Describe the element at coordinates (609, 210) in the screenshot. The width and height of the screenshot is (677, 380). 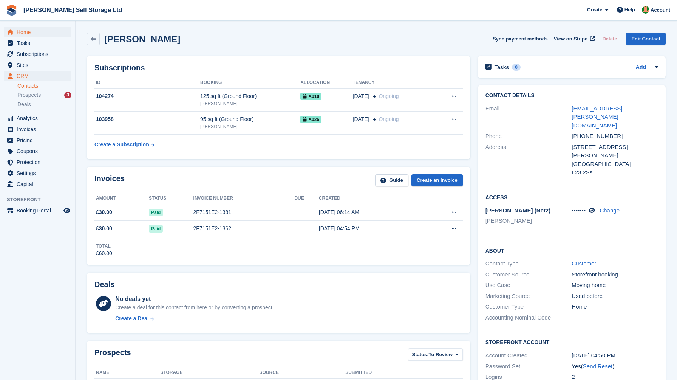
I see `a: Change` at that location.